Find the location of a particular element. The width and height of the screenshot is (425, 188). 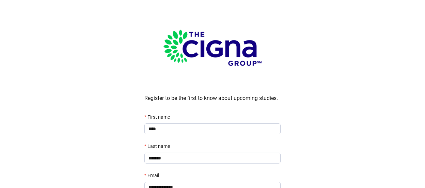

input: First name is located at coordinates (212, 129).